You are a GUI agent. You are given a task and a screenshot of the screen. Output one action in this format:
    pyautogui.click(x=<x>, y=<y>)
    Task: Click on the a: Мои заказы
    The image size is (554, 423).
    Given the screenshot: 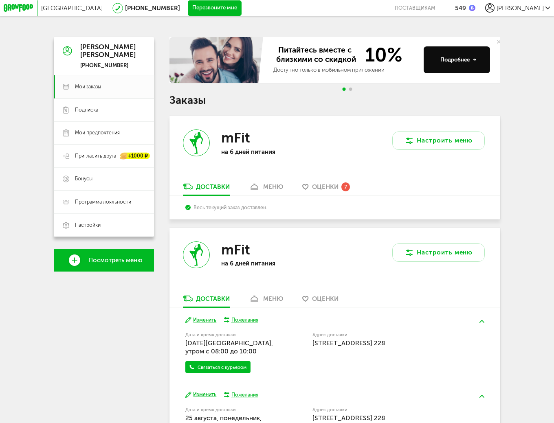 What is the action you would take?
    pyautogui.click(x=104, y=87)
    